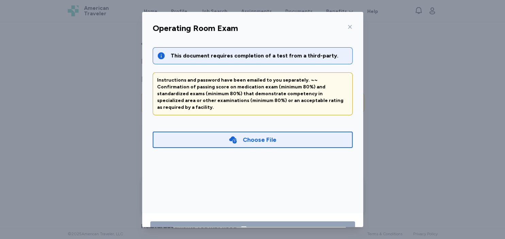 The height and width of the screenshot is (239, 505). Describe the element at coordinates (259, 140) in the screenshot. I see `div: Choose File` at that location.